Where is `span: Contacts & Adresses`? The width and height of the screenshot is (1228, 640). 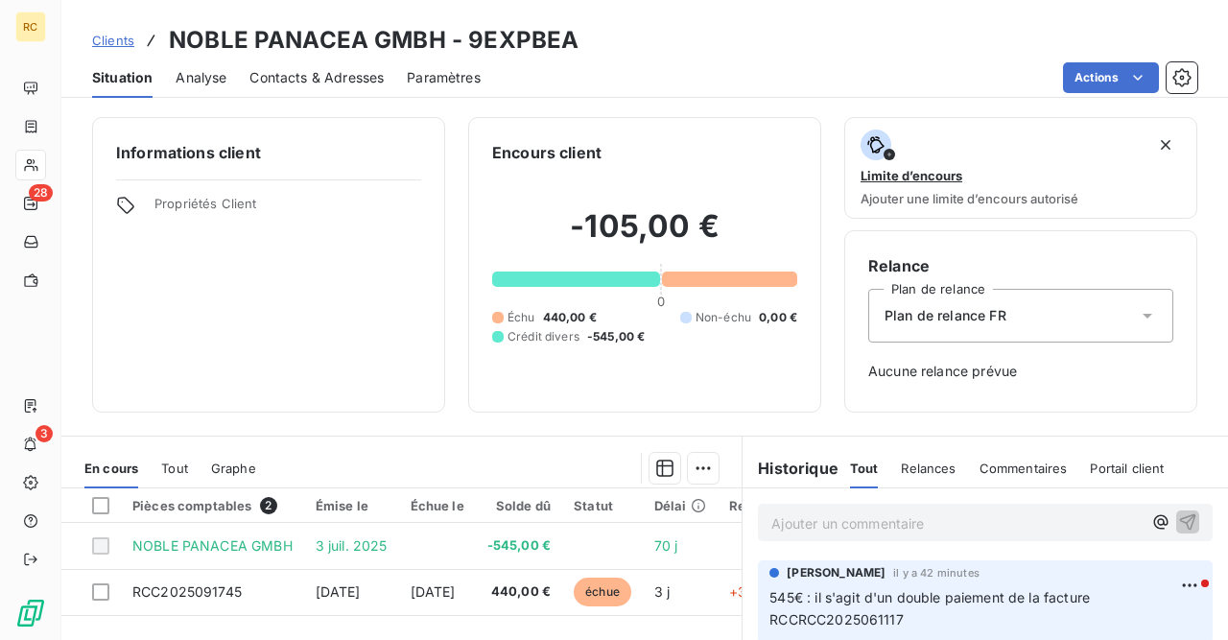
span: Contacts & Adresses is located at coordinates (317, 78).